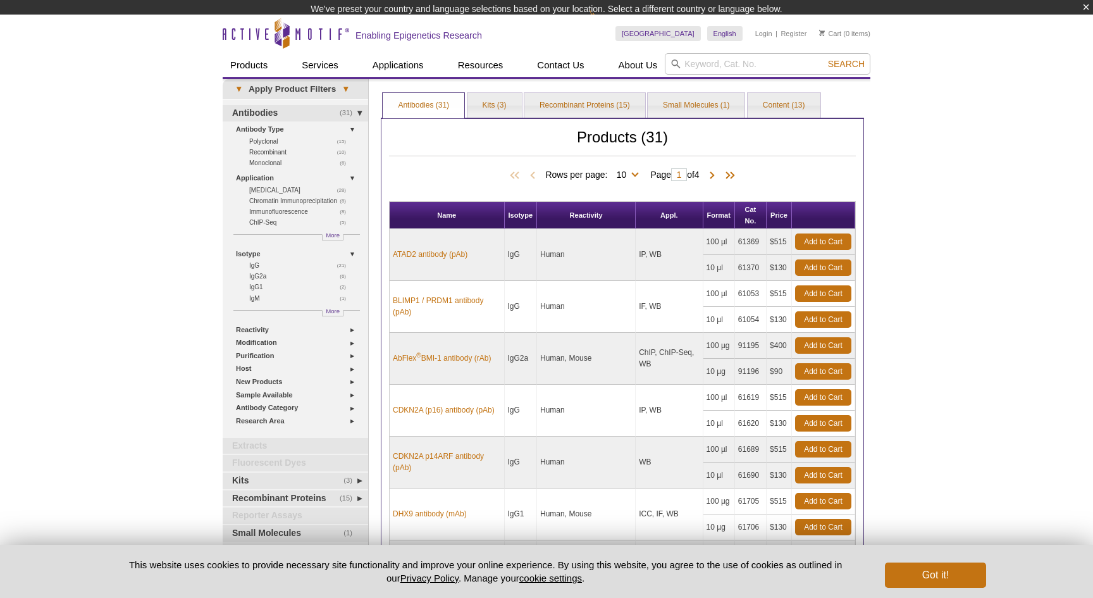 The image size is (1093, 598). What do you see at coordinates (751, 397) in the screenshot?
I see `td: 61619` at bounding box center [751, 397].